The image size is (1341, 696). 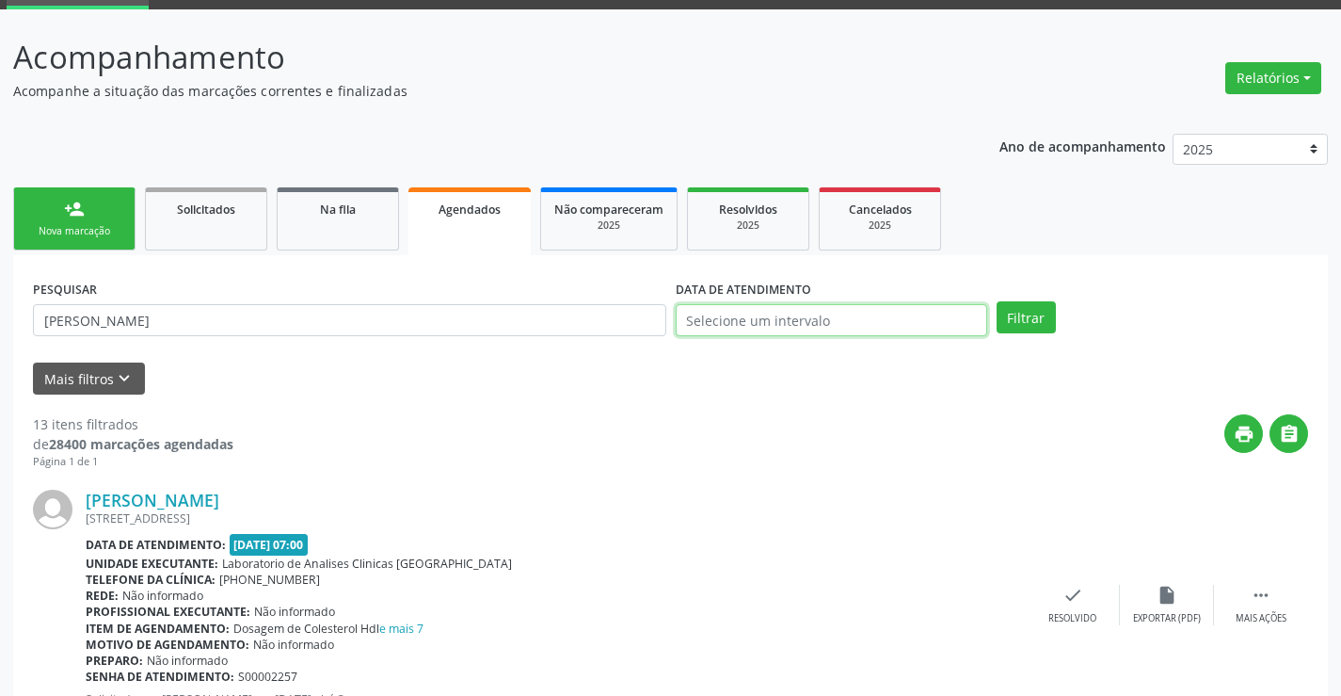 I want to click on span: Solicitados, so click(x=206, y=209).